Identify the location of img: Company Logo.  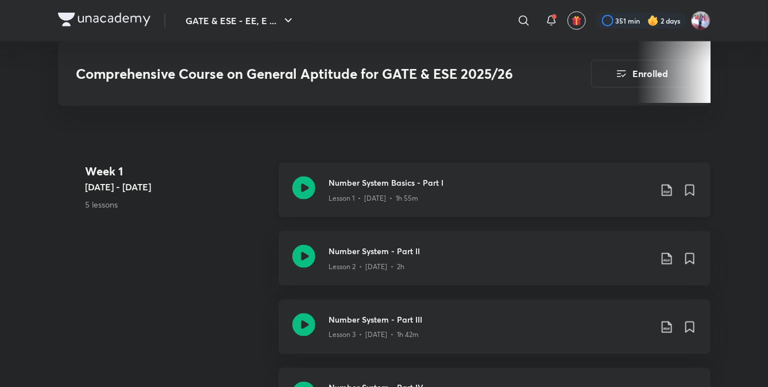
(104, 20).